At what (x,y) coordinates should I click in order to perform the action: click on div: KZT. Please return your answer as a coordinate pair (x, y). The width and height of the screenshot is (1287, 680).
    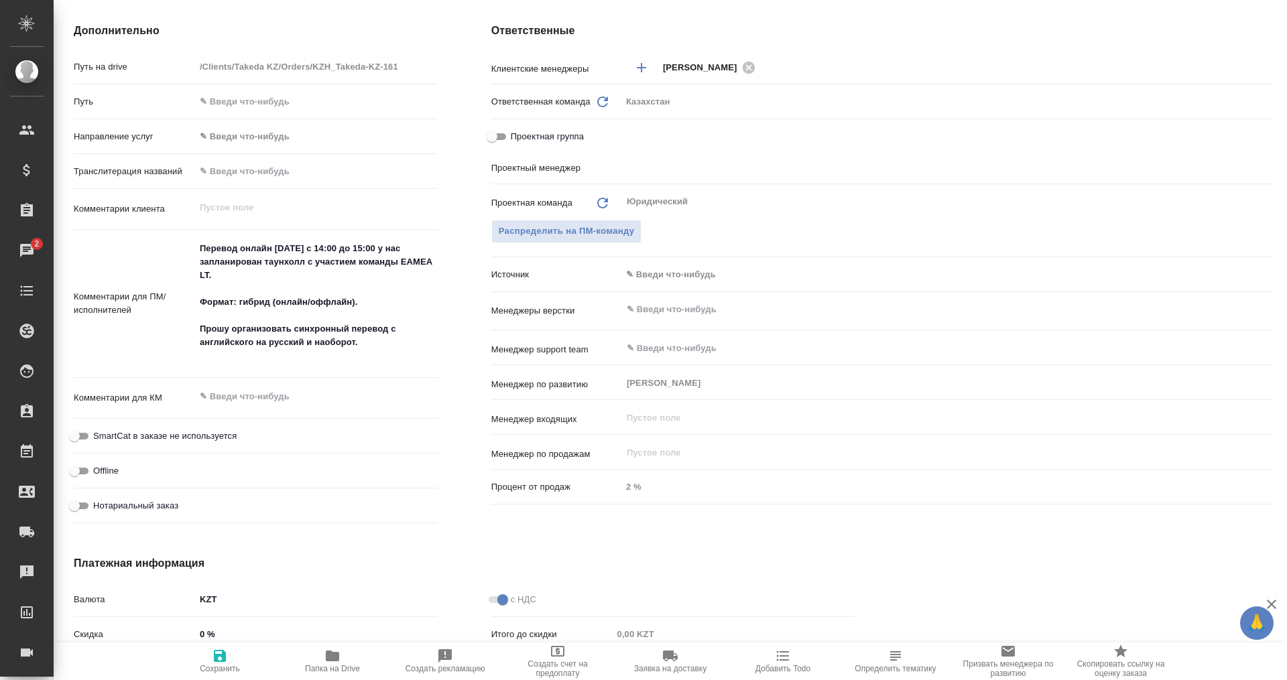
    Looking at the image, I should click on (316, 600).